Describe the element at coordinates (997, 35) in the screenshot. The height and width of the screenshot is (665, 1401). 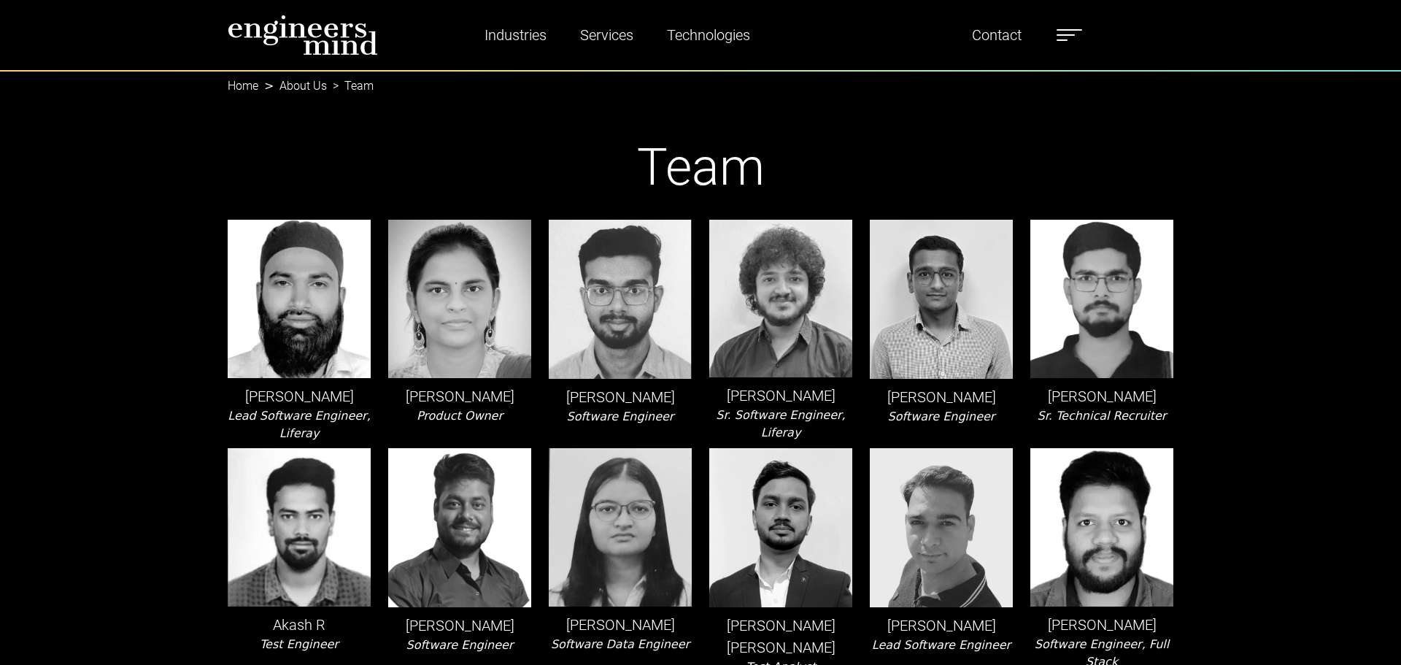
I see `a: Contact` at that location.